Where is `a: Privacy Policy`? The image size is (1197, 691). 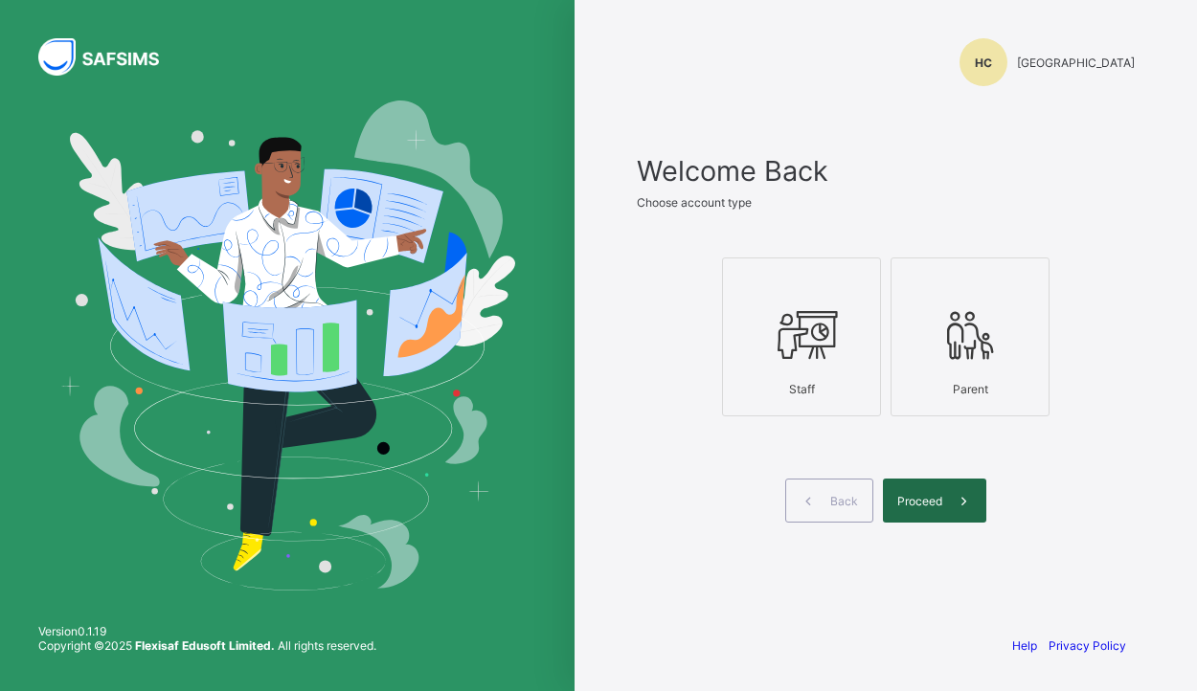
a: Privacy Policy is located at coordinates (1087, 646).